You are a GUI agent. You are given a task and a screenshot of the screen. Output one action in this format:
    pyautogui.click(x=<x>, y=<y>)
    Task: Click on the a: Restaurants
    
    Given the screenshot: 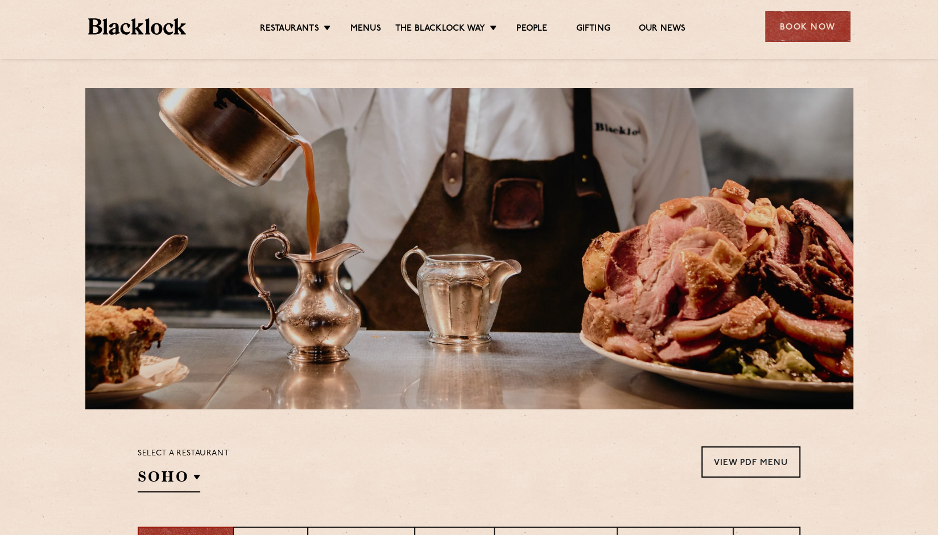 What is the action you would take?
    pyautogui.click(x=289, y=30)
    